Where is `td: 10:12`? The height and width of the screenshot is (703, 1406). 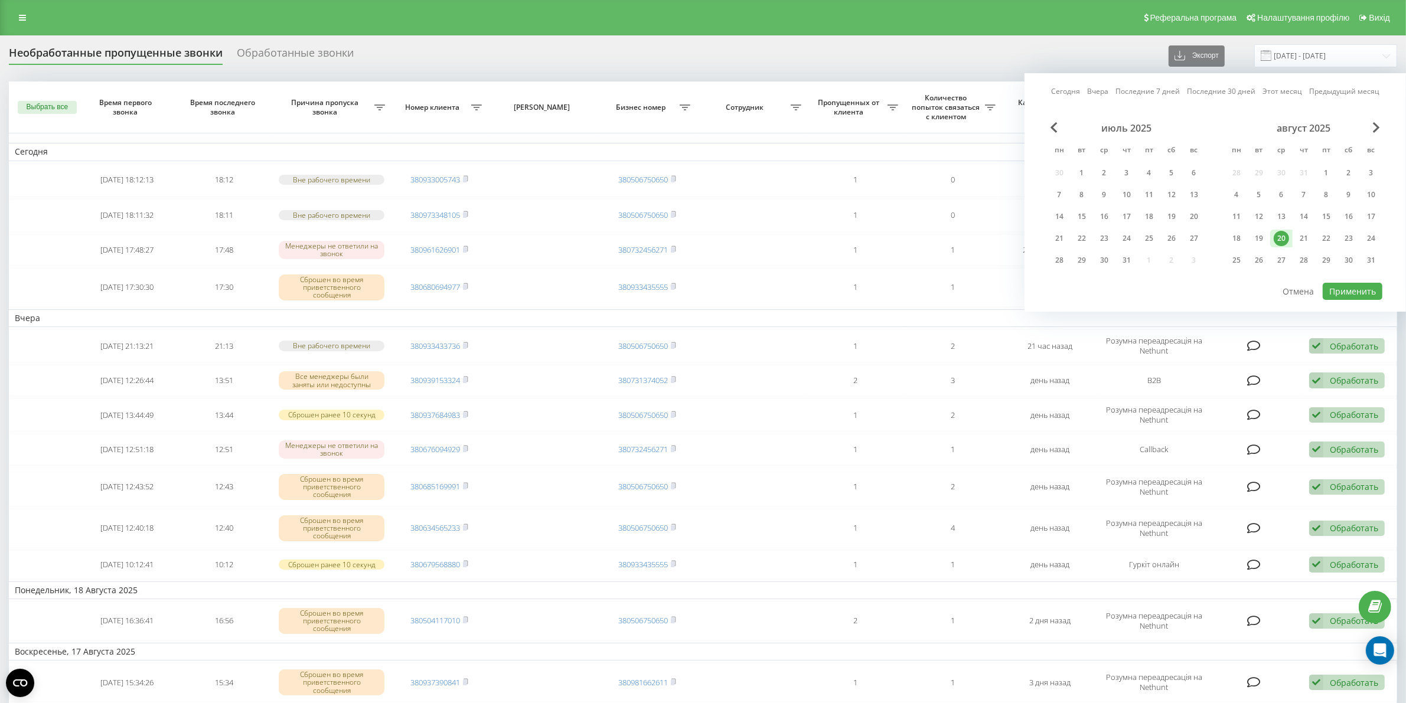
td: 10:12 is located at coordinates (224, 565).